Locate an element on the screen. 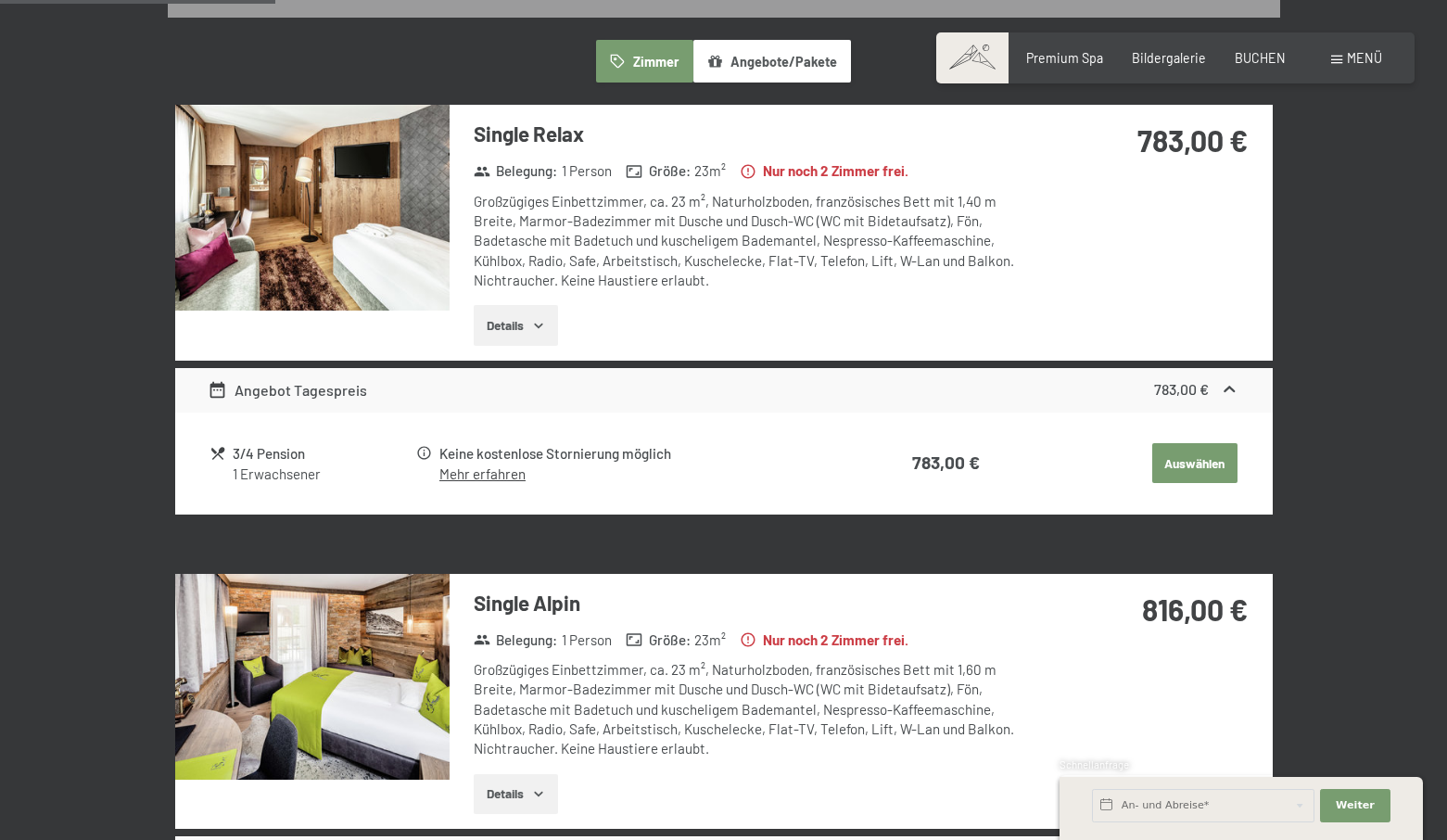 The width and height of the screenshot is (1447, 840). button: Zimmer is located at coordinates (645, 61).